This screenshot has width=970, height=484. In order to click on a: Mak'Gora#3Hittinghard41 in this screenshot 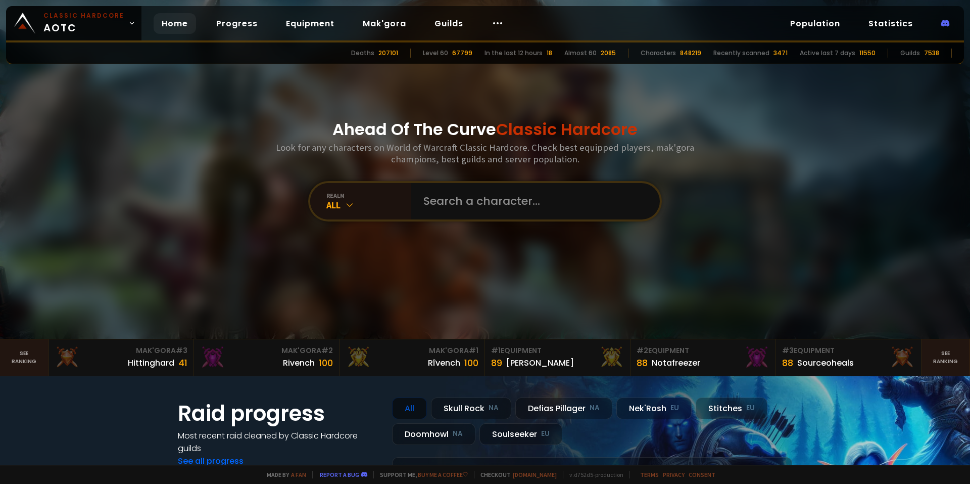, I will do `click(121, 357)`.